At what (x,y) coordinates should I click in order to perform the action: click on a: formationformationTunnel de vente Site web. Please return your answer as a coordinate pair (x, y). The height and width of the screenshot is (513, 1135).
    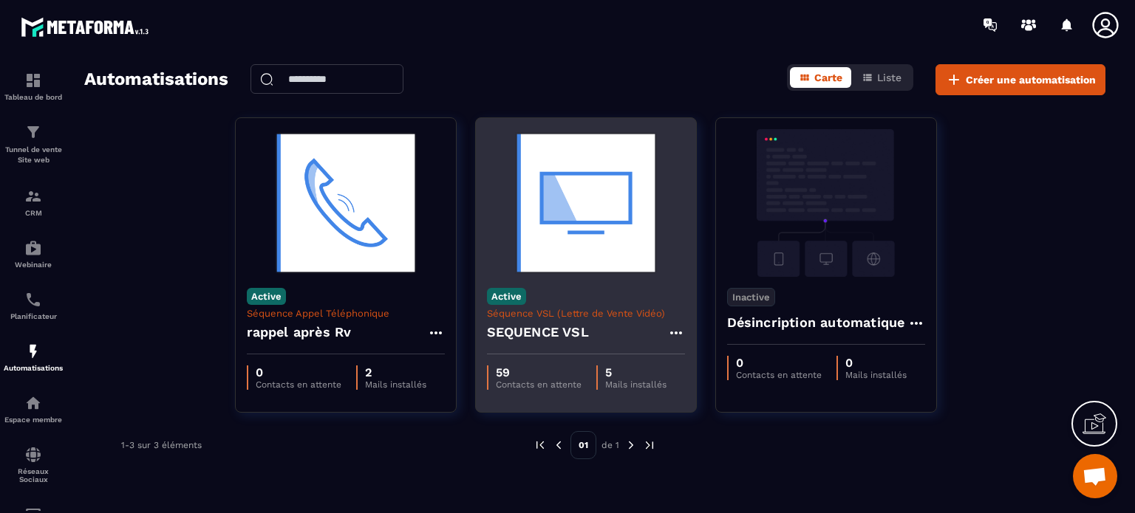
    Looking at the image, I should click on (33, 144).